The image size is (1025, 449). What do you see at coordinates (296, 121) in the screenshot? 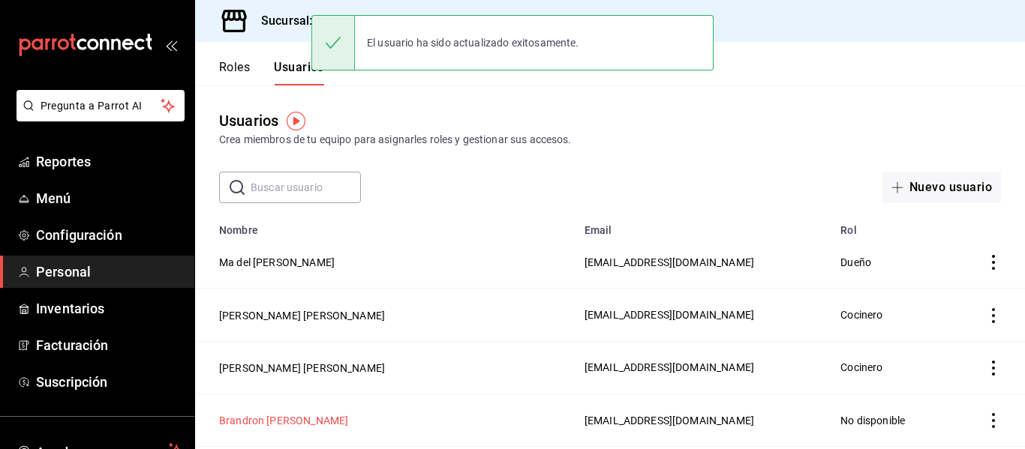
I see `button: Tooltip marker` at bounding box center [296, 121].